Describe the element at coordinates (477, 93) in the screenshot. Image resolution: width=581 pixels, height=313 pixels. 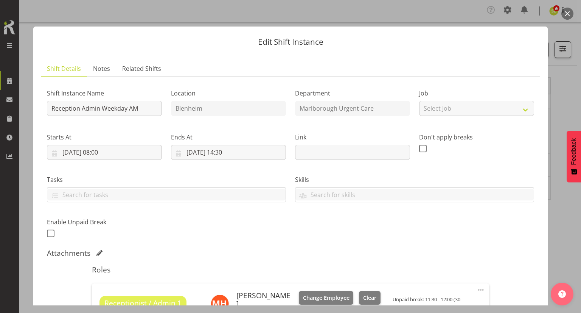
I see `label: Job` at that location.